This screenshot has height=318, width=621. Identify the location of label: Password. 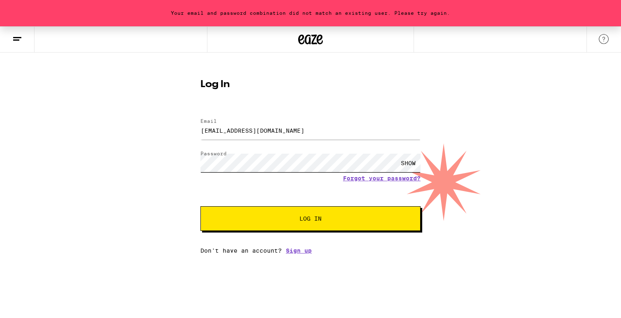
(214, 153).